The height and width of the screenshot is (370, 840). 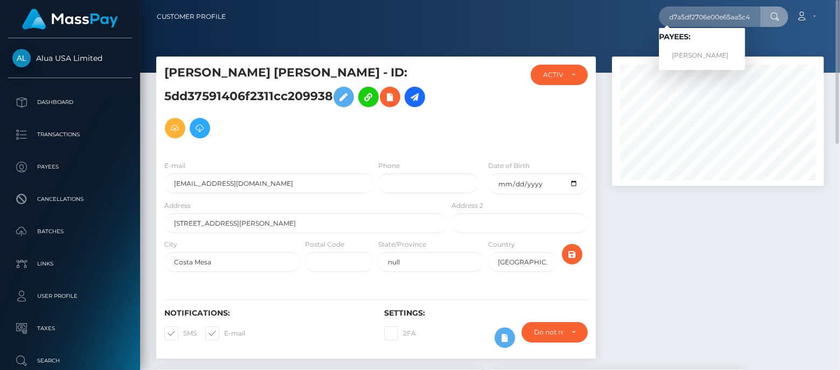 I want to click on p: Search, so click(x=70, y=361).